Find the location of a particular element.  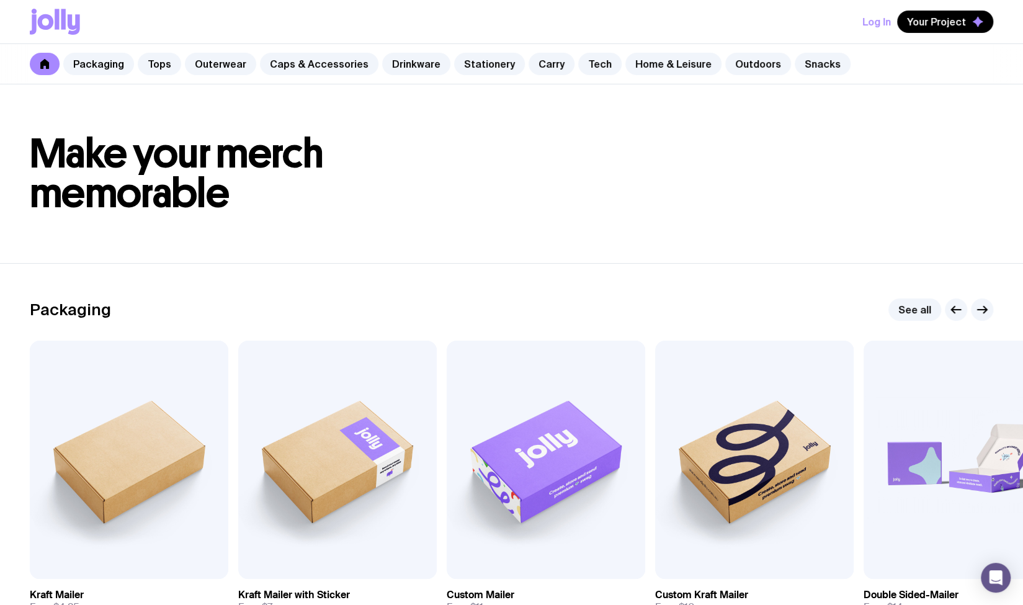

a: Outerwear is located at coordinates (220, 64).